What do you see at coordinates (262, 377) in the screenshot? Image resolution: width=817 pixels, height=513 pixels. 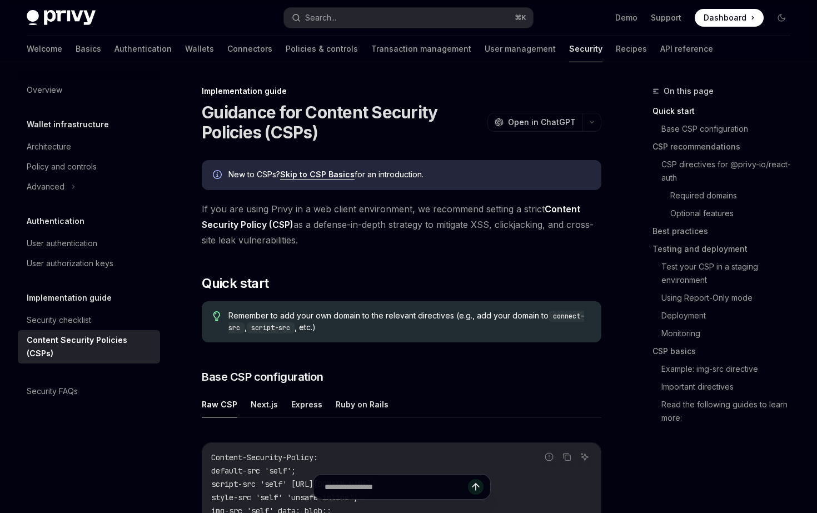 I see `span: Base CSP configuration` at bounding box center [262, 377].